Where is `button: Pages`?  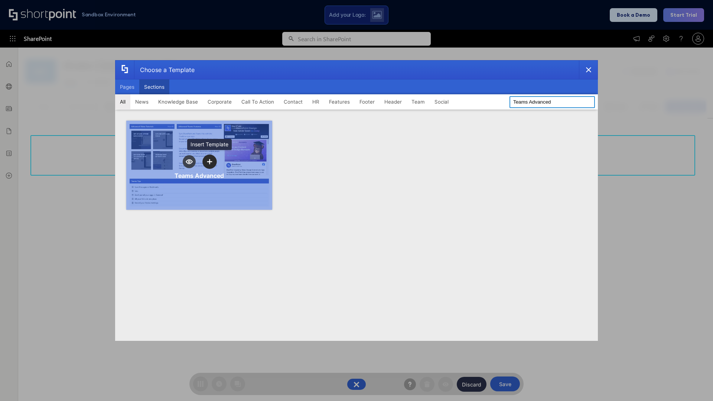
button: Pages is located at coordinates (127, 87).